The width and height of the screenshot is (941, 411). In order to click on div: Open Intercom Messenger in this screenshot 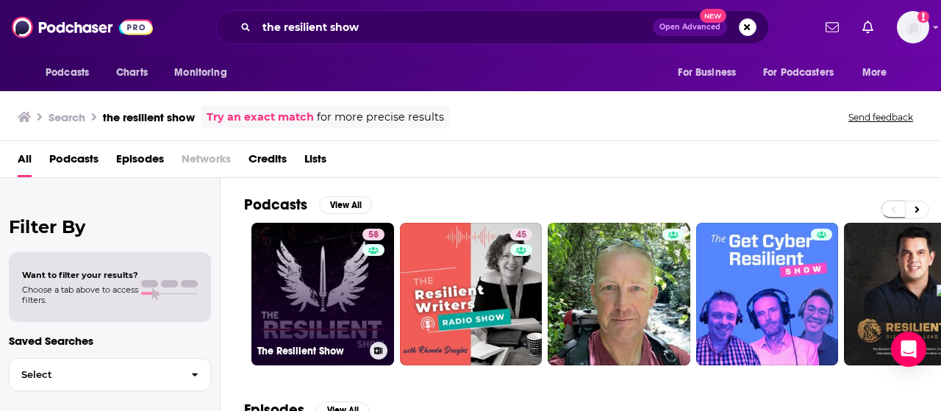, I will do `click(909, 349)`.